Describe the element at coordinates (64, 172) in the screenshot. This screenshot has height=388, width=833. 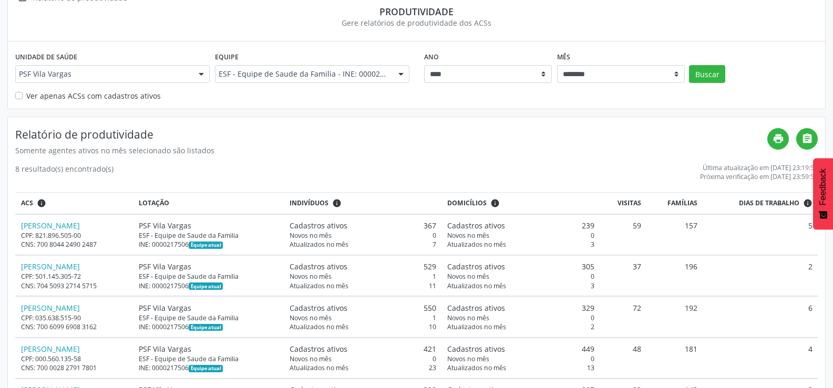
I see `div: 8 resultado(s) encontrado(s)` at that location.